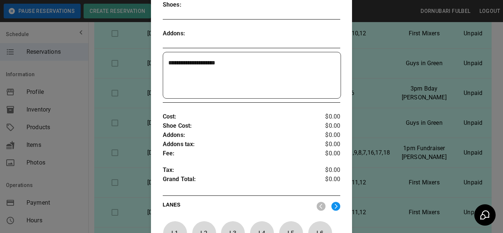 Image resolution: width=503 pixels, height=233 pixels. What do you see at coordinates (237, 126) in the screenshot?
I see `p: Shoe Cost :` at bounding box center [237, 126].